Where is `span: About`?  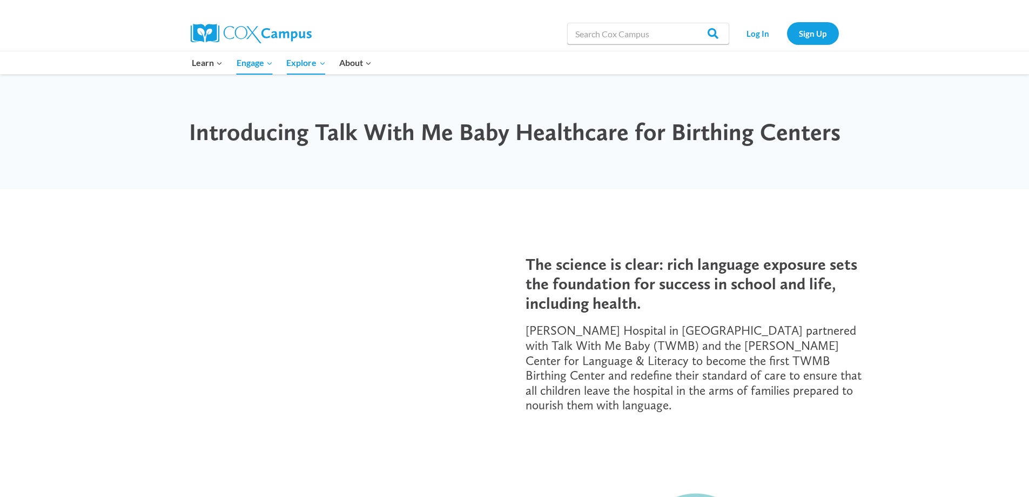
span: About is located at coordinates (356, 63).